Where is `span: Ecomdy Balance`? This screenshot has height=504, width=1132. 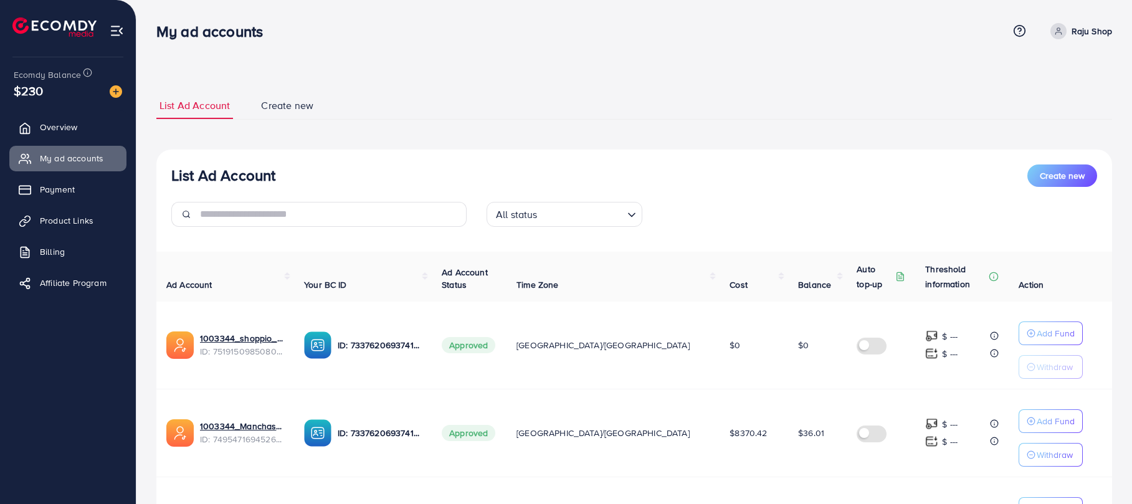
span: Ecomdy Balance is located at coordinates (47, 75).